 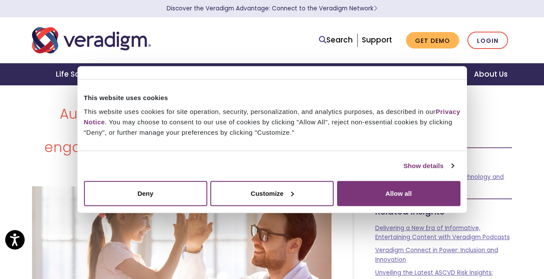 I want to click on a: Life Sciences, so click(x=81, y=74).